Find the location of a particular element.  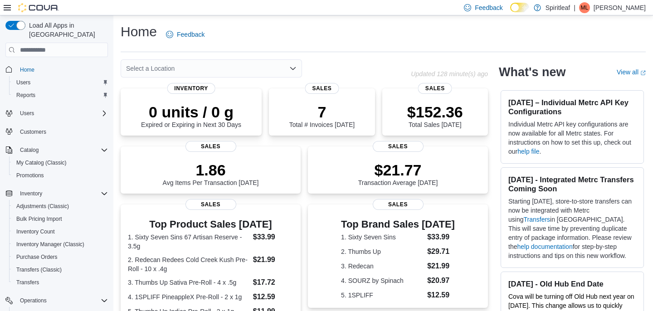

a: Transfers is located at coordinates (537, 220).